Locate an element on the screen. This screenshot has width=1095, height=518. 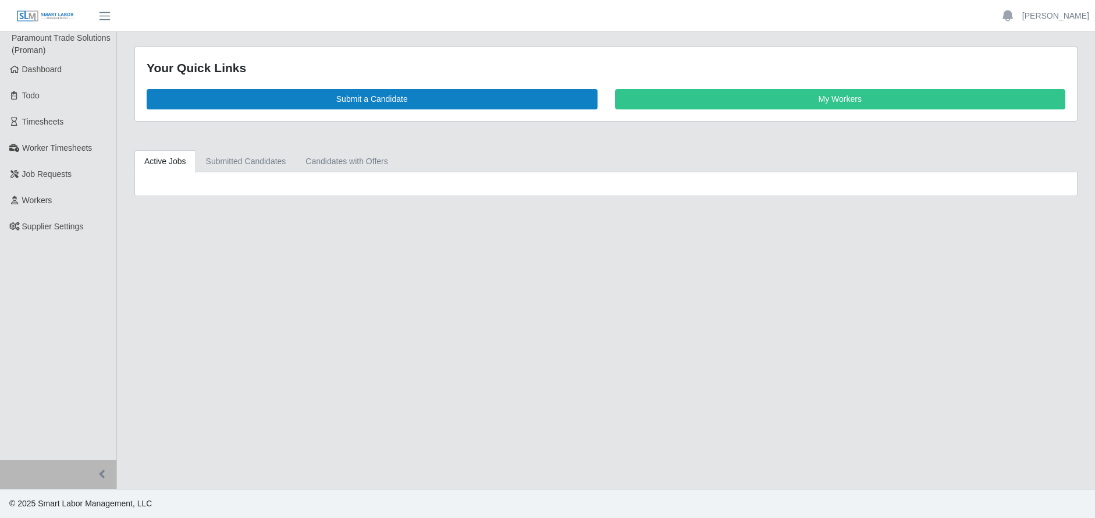
span: Timesheets is located at coordinates (43, 122).